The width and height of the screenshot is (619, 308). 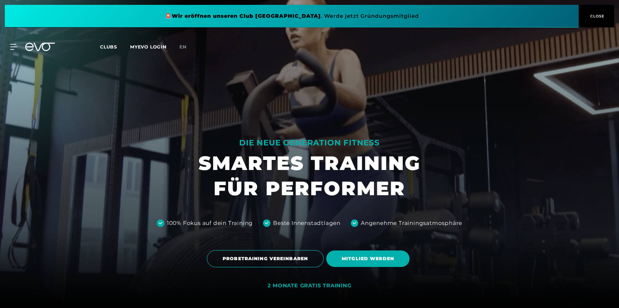 What do you see at coordinates (108, 47) in the screenshot?
I see `span: Clubs` at bounding box center [108, 47].